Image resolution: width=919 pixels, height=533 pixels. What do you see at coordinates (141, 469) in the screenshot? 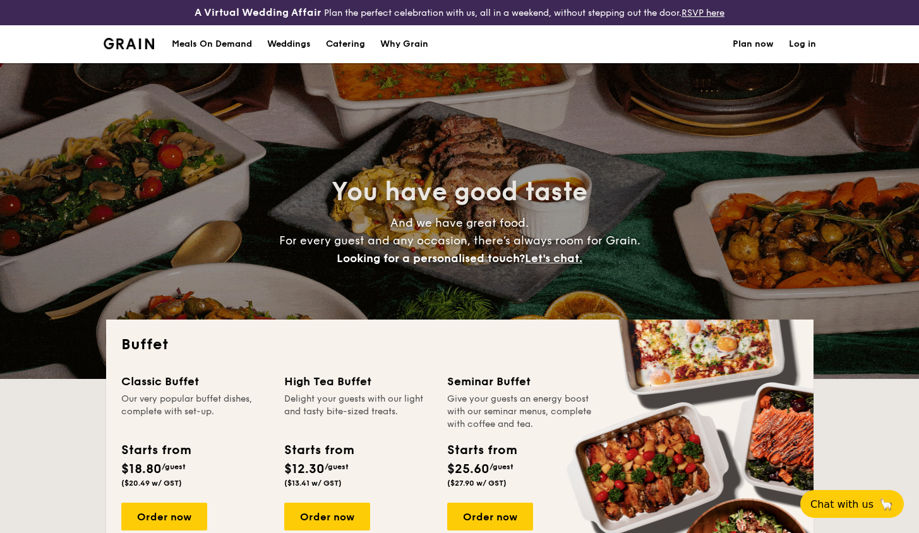
I see `span: $18.80` at bounding box center [141, 469].